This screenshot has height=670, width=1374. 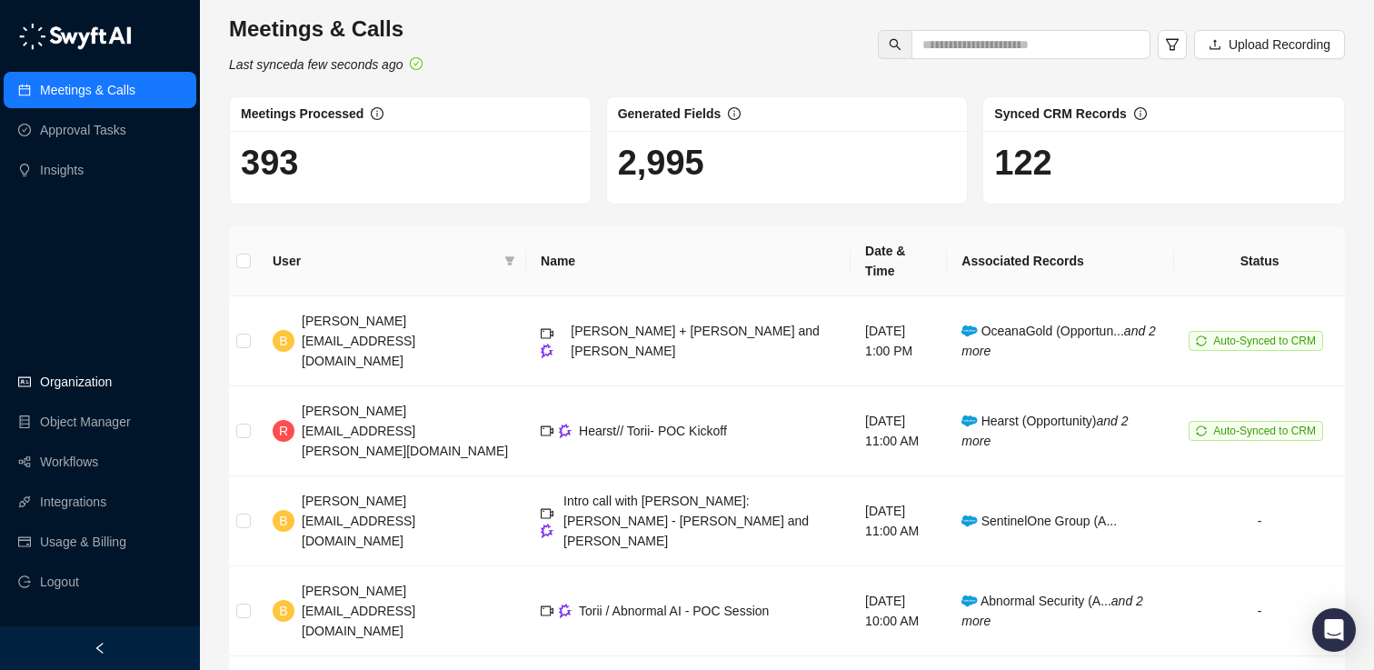 I want to click on th: Date & Time, so click(x=899, y=261).